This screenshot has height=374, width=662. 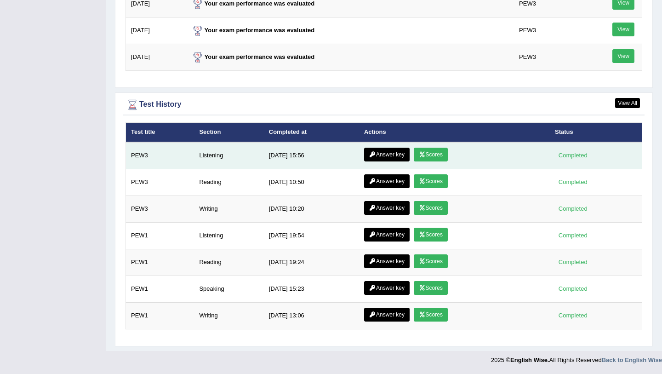 What do you see at coordinates (228, 289) in the screenshot?
I see `td: Speaking` at bounding box center [228, 289].